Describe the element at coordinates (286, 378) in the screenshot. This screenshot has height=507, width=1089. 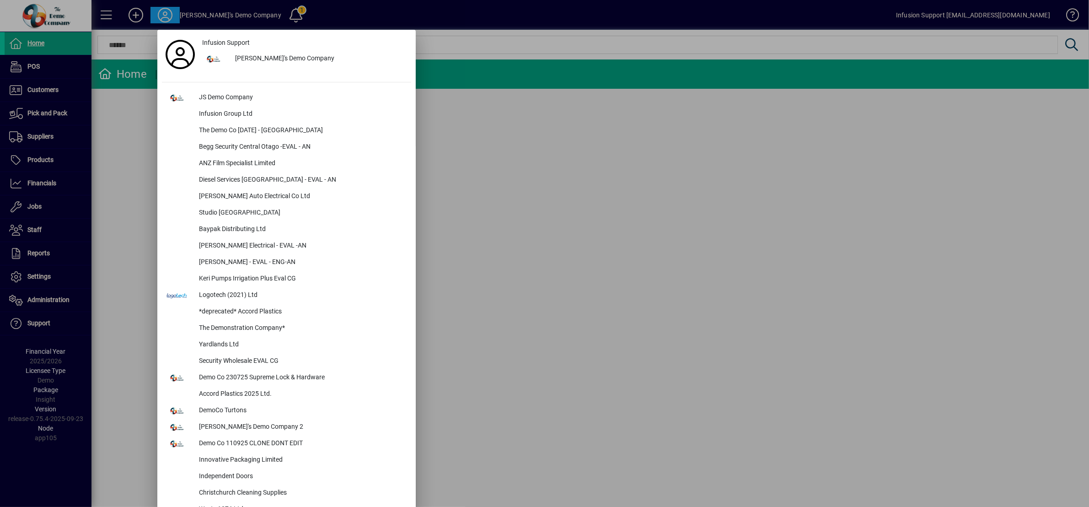
I see `button: Demo Co 230725 Supreme Lock & Hardware` at that location.